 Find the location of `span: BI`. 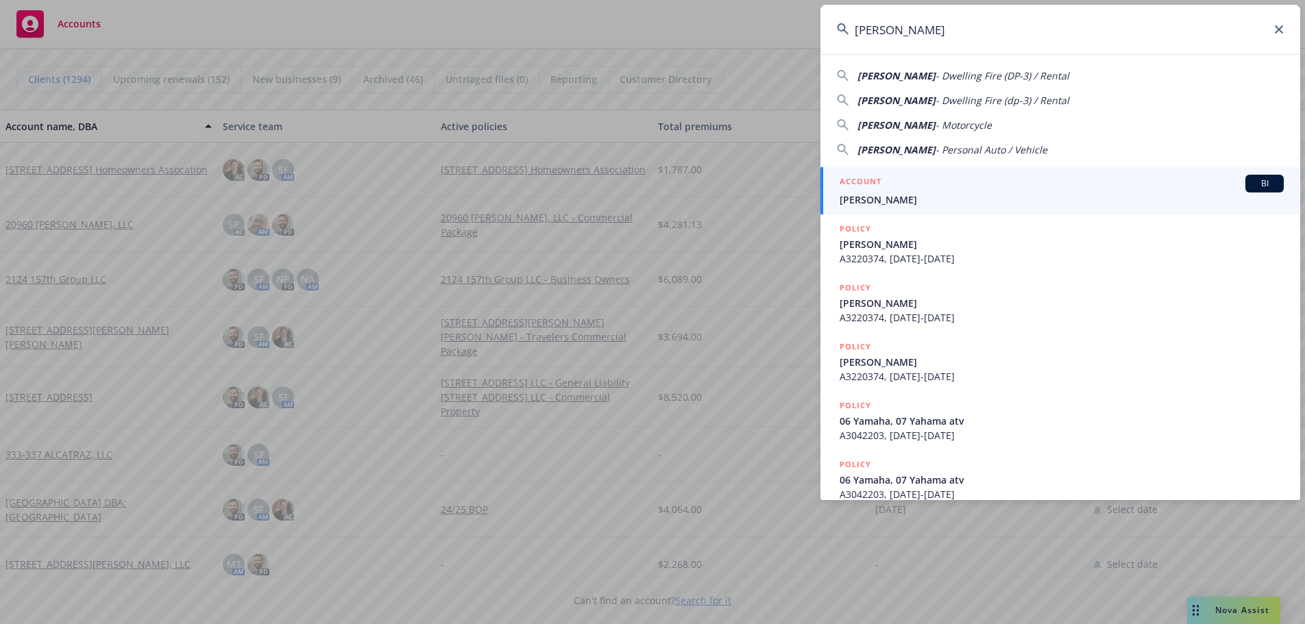

span: BI is located at coordinates (1264, 184).